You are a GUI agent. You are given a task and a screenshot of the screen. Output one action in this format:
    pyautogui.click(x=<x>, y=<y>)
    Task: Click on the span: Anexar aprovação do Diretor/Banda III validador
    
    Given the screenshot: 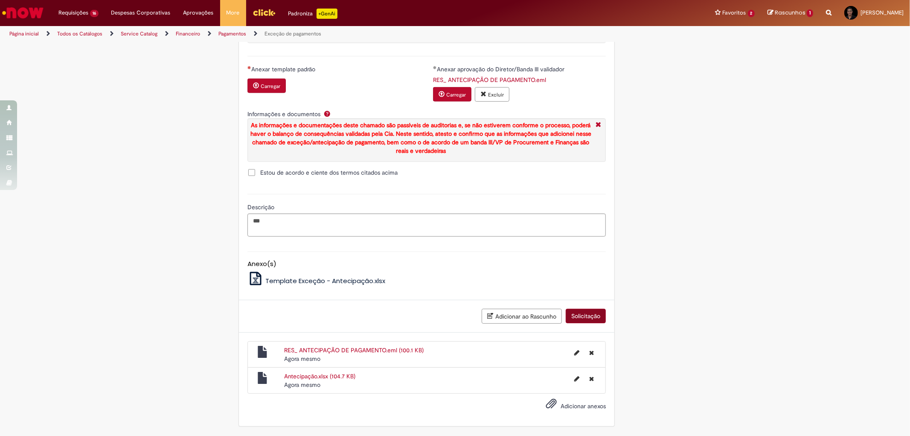 What is the action you would take?
    pyautogui.click(x=501, y=69)
    